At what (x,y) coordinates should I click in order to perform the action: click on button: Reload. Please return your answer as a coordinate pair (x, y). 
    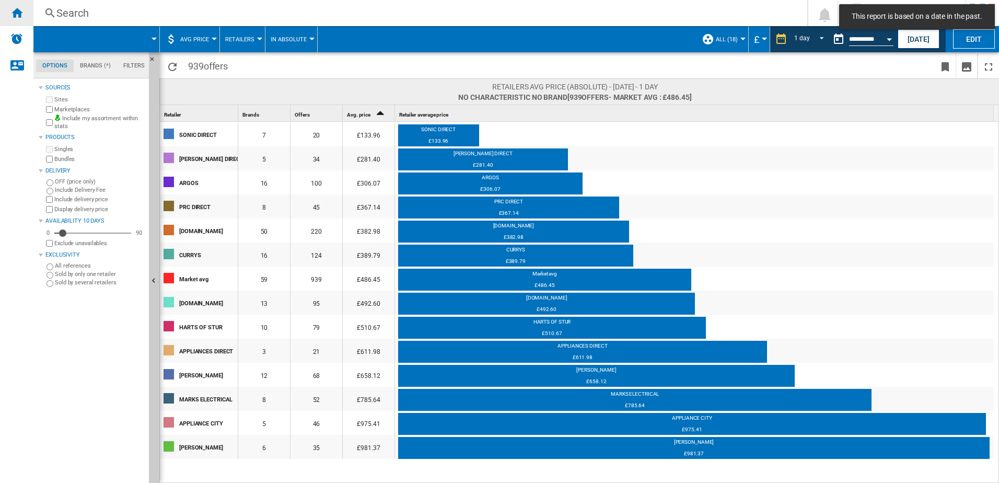
    Looking at the image, I should click on (172, 66).